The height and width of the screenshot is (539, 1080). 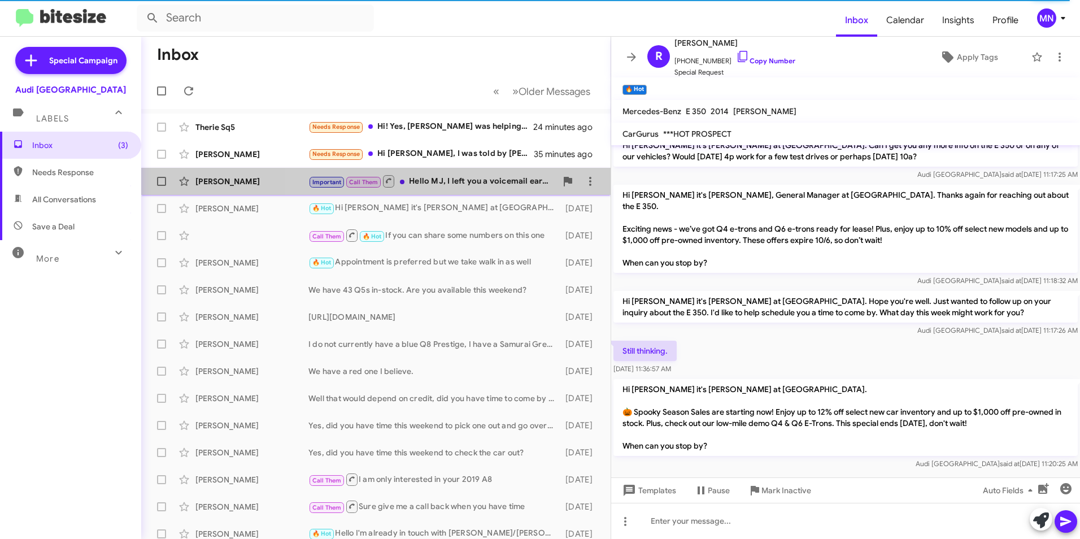 What do you see at coordinates (719, 490) in the screenshot?
I see `span: Pause` at bounding box center [719, 490].